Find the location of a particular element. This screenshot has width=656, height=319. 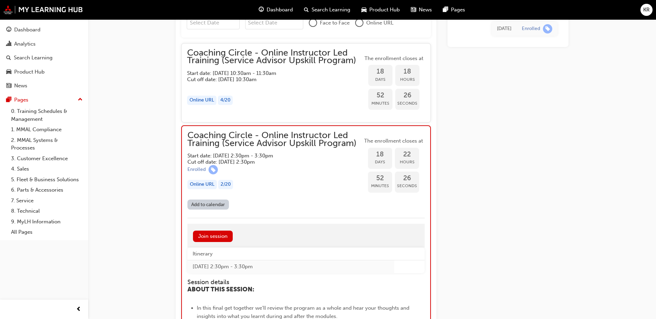

a: News is located at coordinates (44, 86).